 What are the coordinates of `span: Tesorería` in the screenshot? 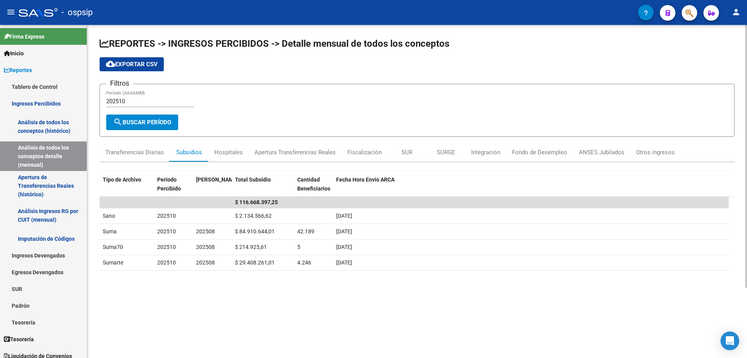 It's located at (19, 339).